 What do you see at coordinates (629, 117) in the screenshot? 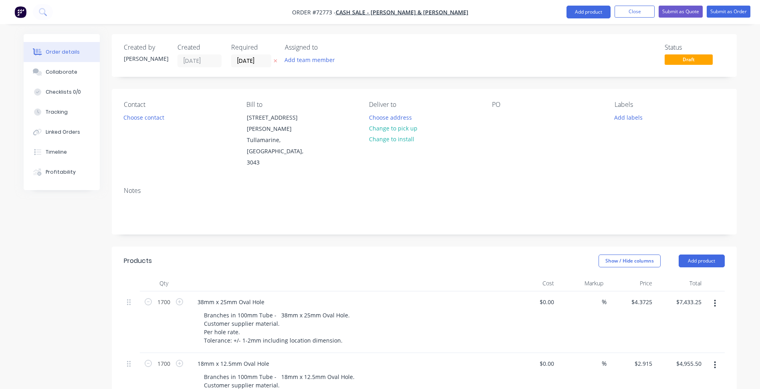
I see `button: Add labels` at bounding box center [629, 117].